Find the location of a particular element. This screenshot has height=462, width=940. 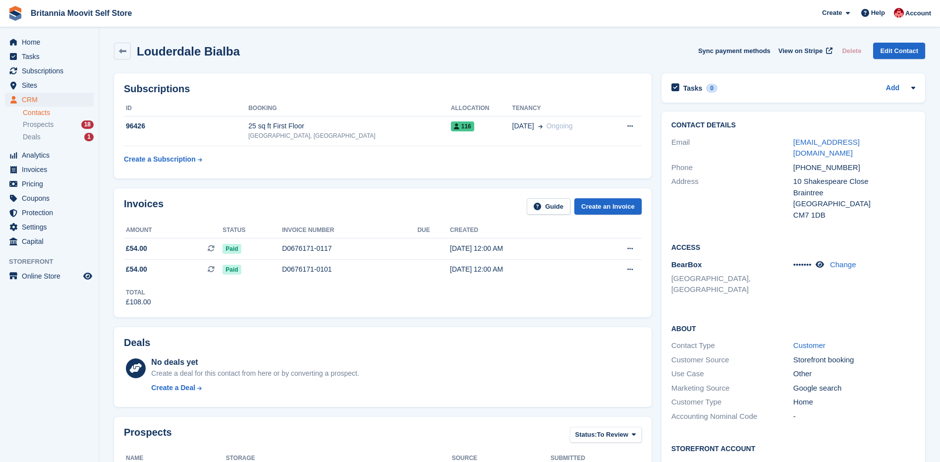

span: 116 is located at coordinates (462, 126).